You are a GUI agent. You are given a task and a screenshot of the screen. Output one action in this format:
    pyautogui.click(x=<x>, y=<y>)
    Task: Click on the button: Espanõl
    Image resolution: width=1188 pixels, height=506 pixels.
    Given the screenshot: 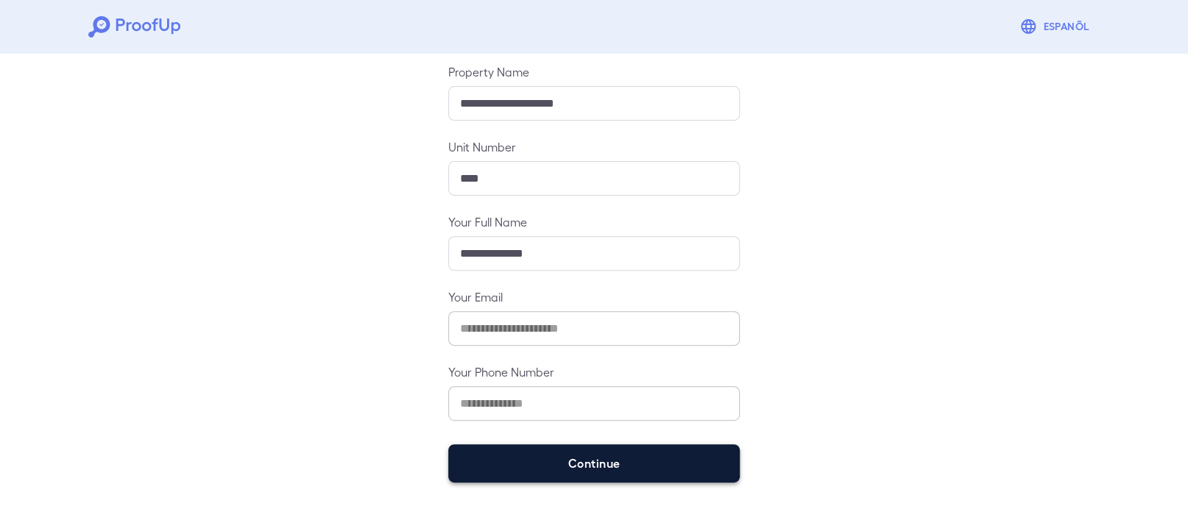 What is the action you would take?
    pyautogui.click(x=1056, y=26)
    